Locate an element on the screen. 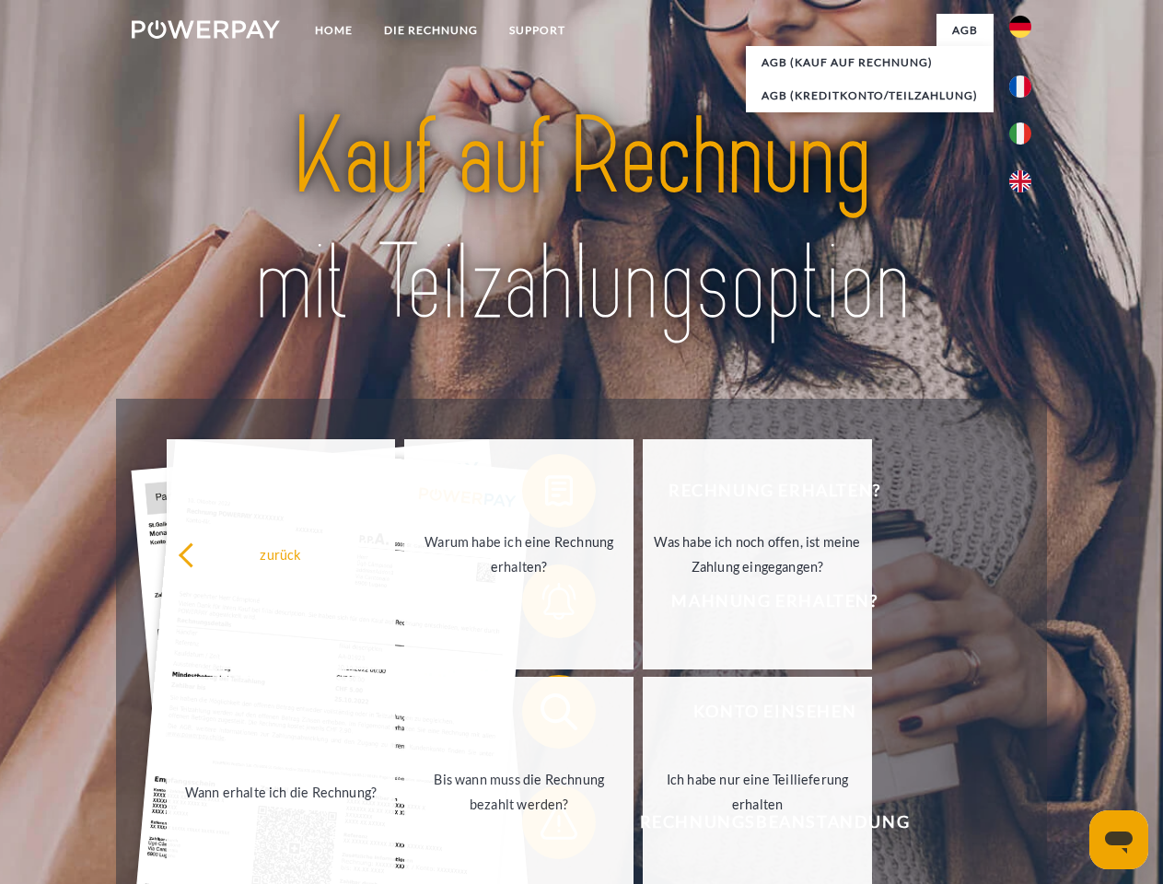 The width and height of the screenshot is (1163, 884). a: AGB (Kauf auf Rechnung) is located at coordinates (869, 63).